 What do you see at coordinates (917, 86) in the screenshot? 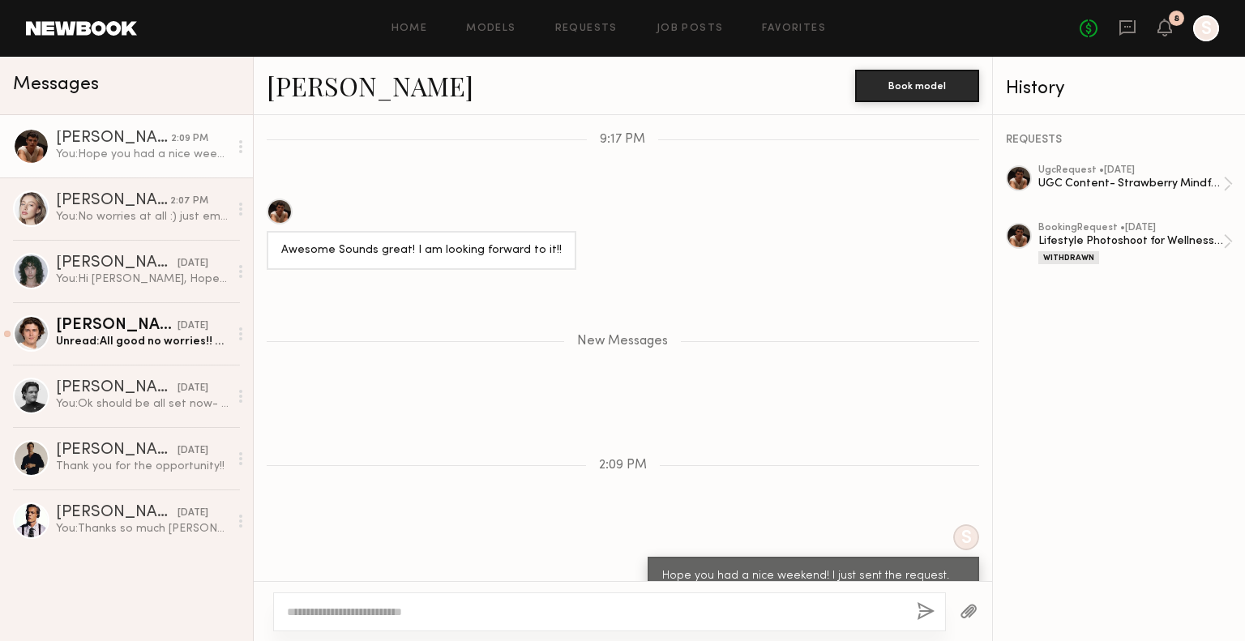
I see `button: Book model` at bounding box center [917, 86].